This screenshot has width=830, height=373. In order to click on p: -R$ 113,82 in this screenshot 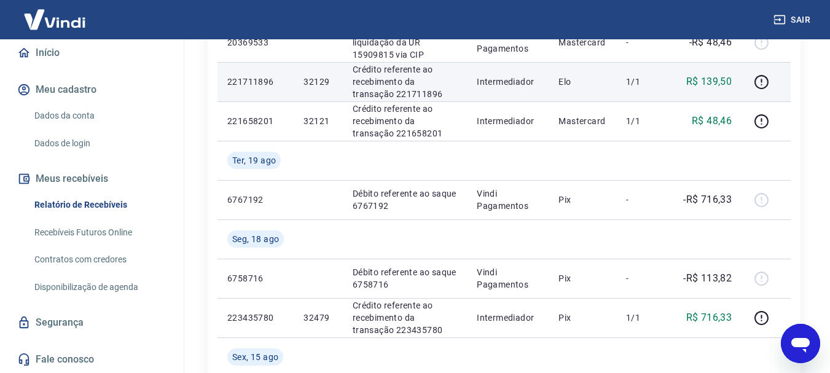, I will do `click(707, 278)`.